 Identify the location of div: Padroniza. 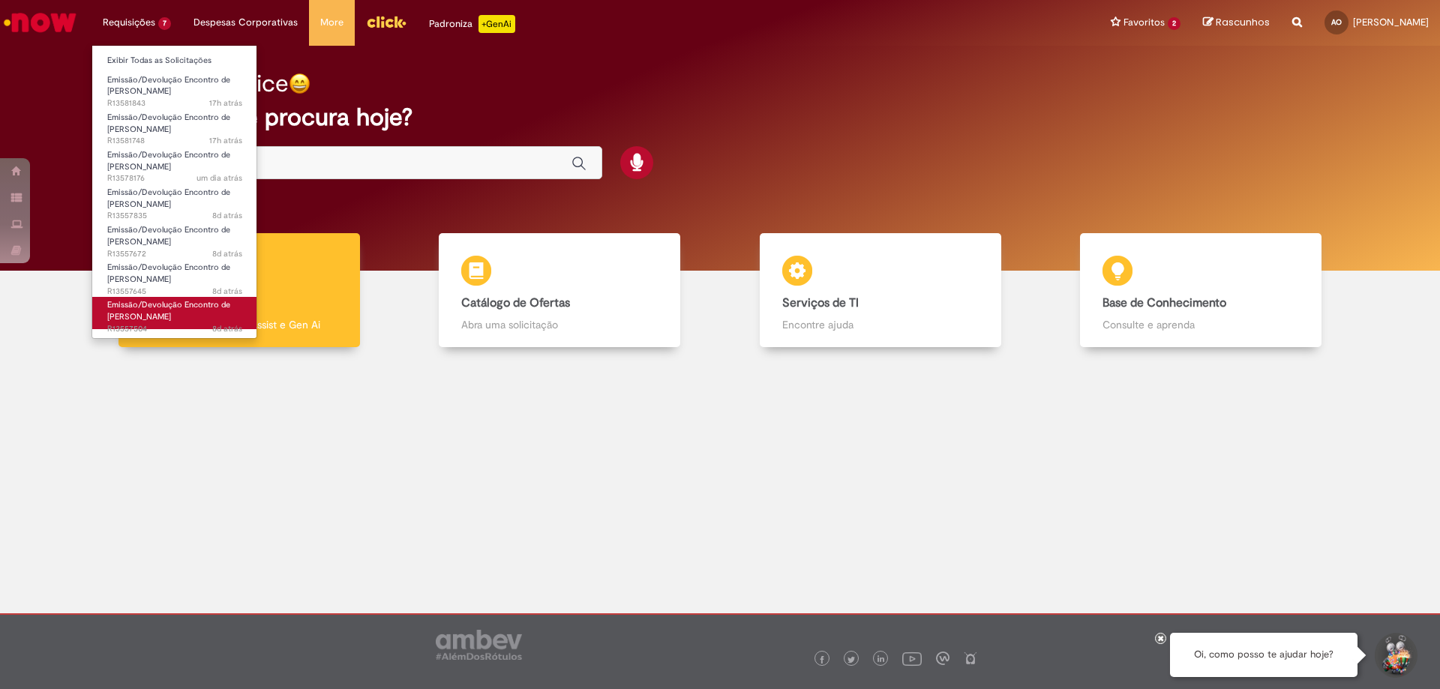
(472, 24).